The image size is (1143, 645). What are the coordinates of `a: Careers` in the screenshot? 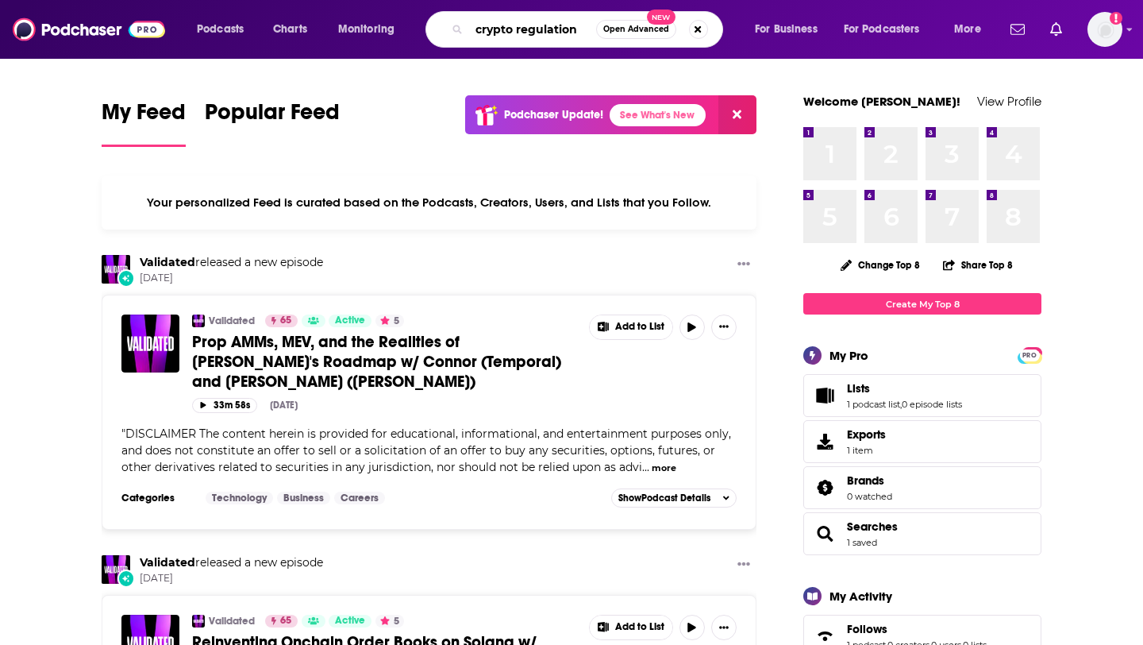 It's located at (360, 498).